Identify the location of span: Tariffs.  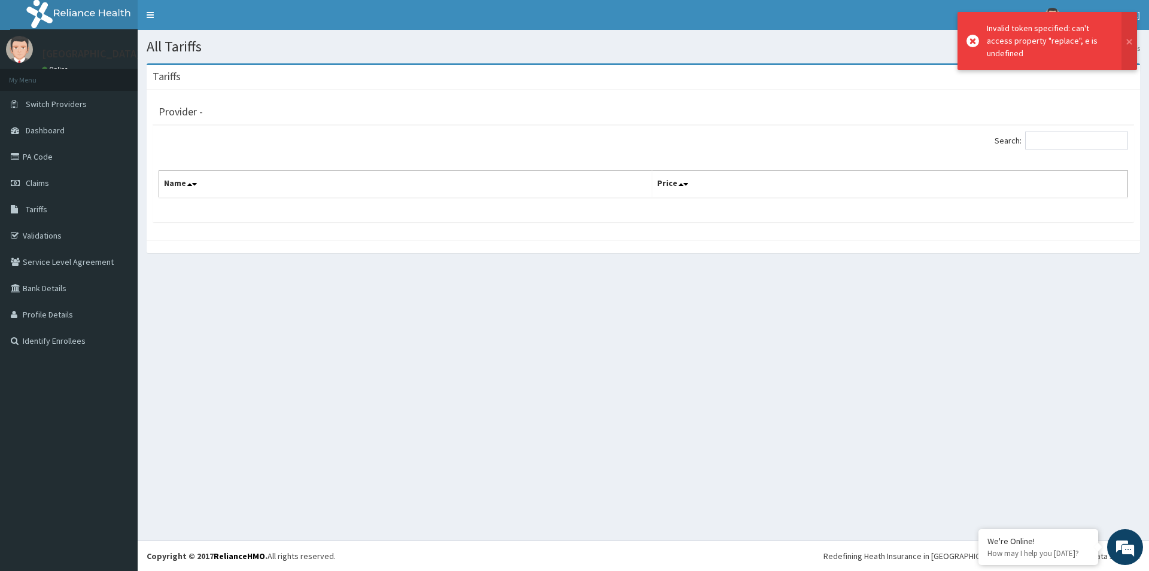
(37, 209).